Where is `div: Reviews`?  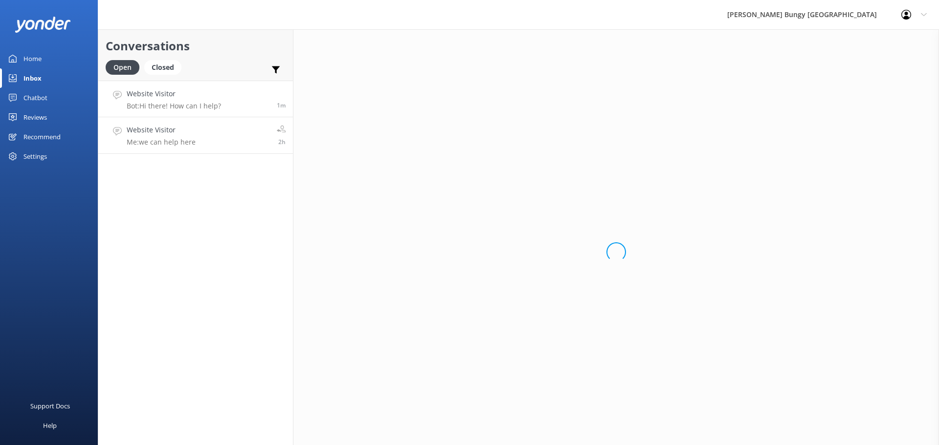 div: Reviews is located at coordinates (35, 117).